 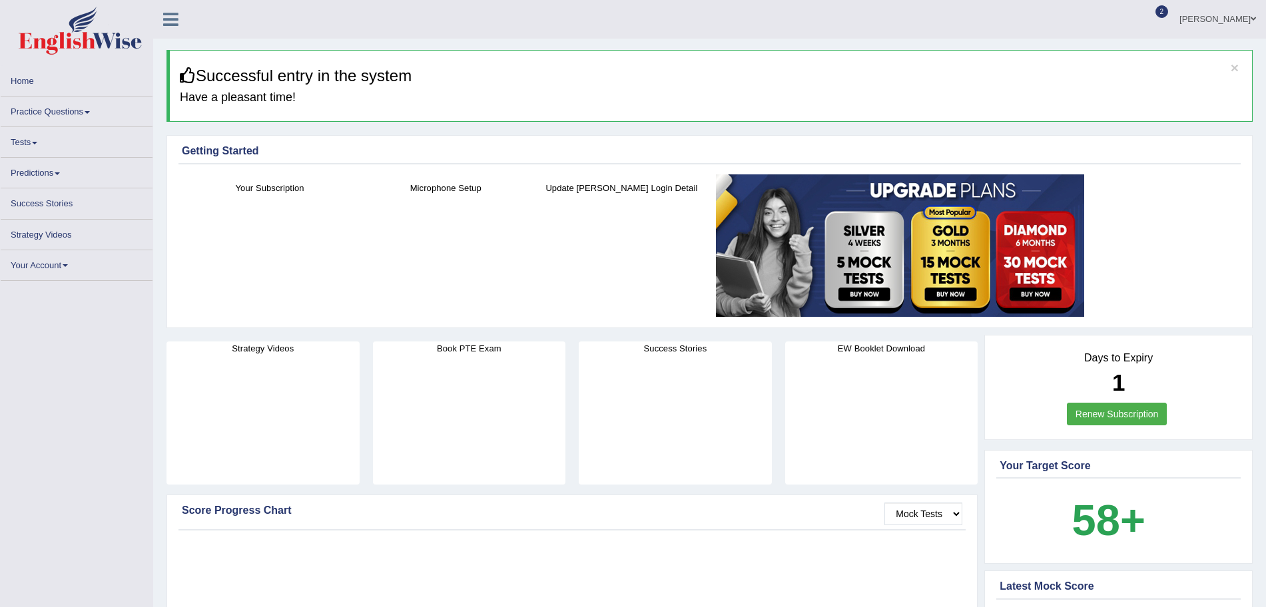 What do you see at coordinates (445, 188) in the screenshot?
I see `h4: Microphone Setup` at bounding box center [445, 188].